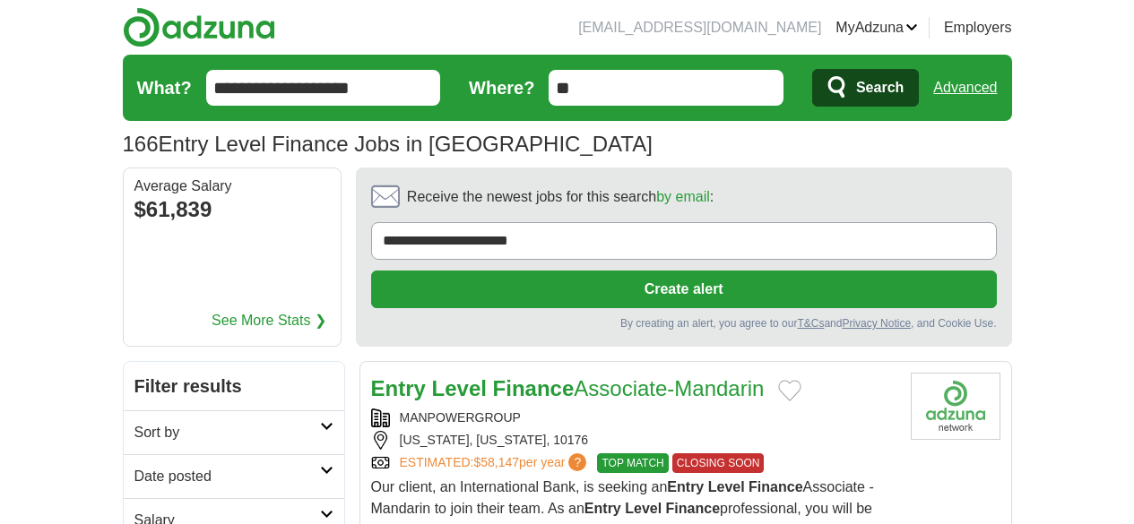 The image size is (1134, 524). I want to click on h2: Date posted, so click(227, 477).